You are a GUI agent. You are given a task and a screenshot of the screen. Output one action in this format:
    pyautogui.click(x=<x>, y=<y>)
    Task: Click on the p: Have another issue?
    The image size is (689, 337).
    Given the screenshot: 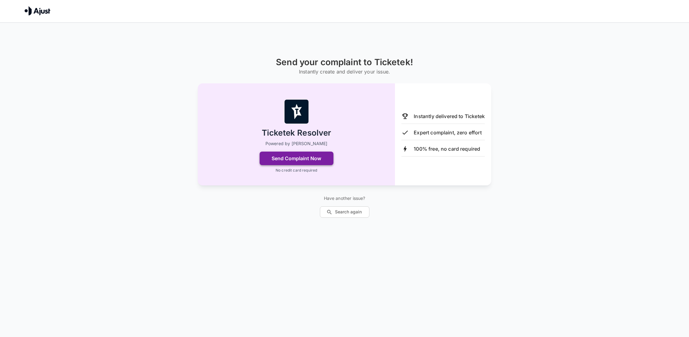 What is the action you would take?
    pyautogui.click(x=344, y=198)
    